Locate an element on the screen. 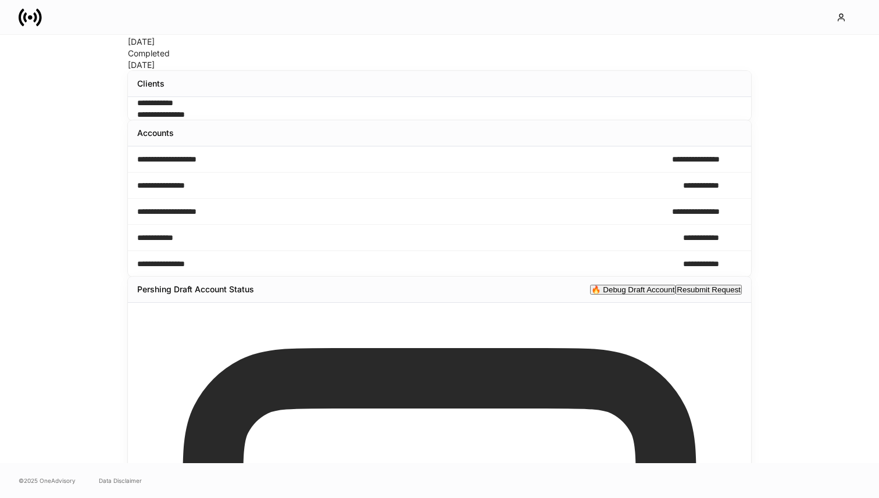  div: Completed is located at coordinates (440, 54).